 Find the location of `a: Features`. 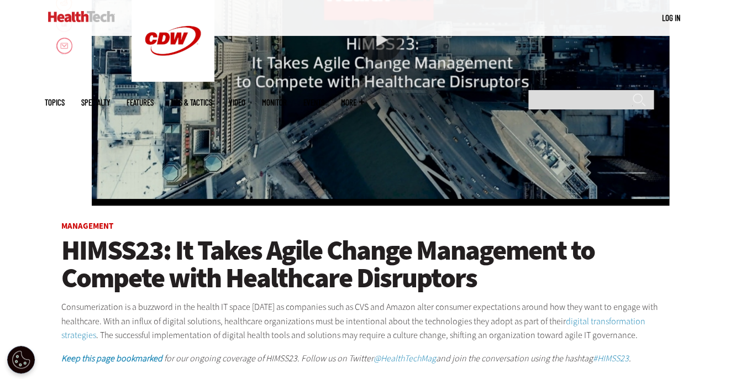

a: Features is located at coordinates (140, 102).